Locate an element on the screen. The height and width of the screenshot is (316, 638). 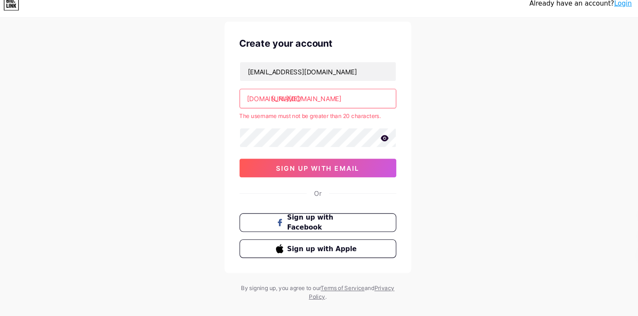
span: Sign up with Facebook is located at coordinates (324, 217).